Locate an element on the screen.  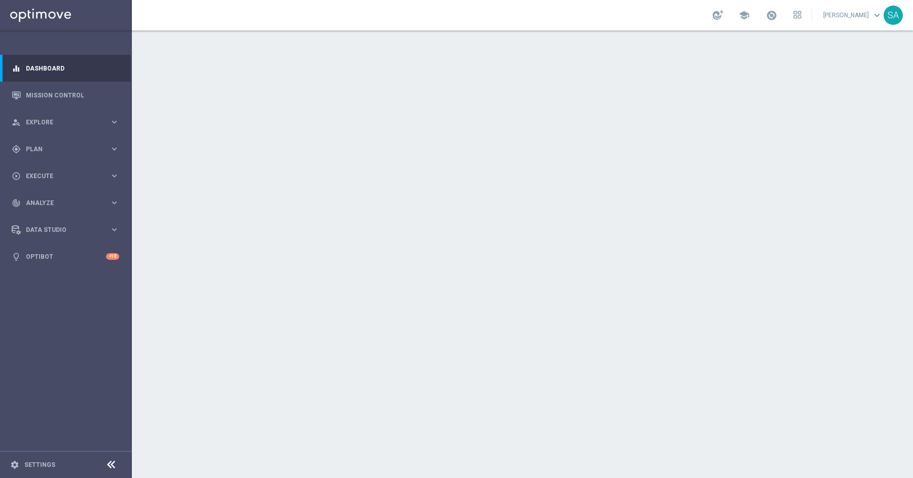
div: +10 is located at coordinates (113, 256).